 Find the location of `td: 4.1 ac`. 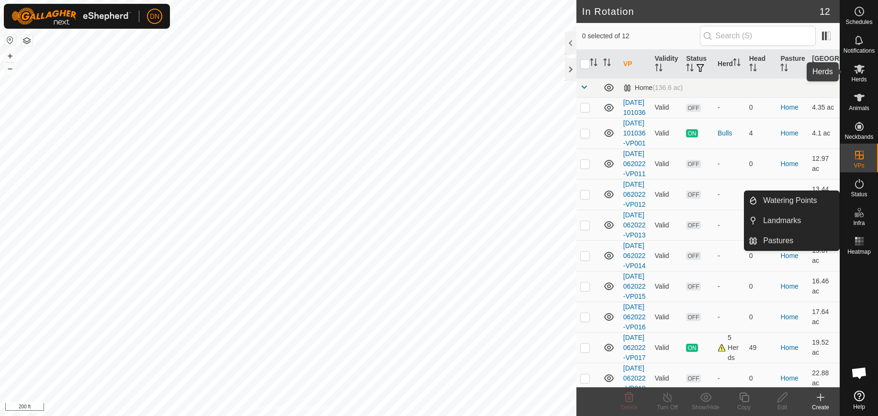

td: 4.1 ac is located at coordinates (824, 133).